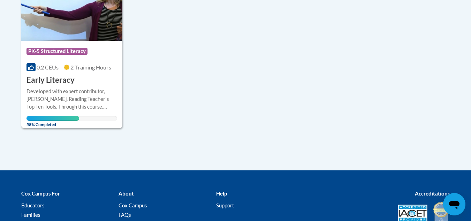 This screenshot has width=471, height=221. What do you see at coordinates (53, 121) in the screenshot?
I see `span: 58% Completed` at bounding box center [53, 121].